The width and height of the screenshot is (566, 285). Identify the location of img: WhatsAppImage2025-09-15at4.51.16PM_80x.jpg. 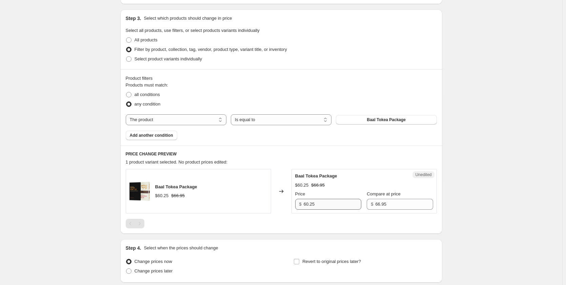
(140, 191).